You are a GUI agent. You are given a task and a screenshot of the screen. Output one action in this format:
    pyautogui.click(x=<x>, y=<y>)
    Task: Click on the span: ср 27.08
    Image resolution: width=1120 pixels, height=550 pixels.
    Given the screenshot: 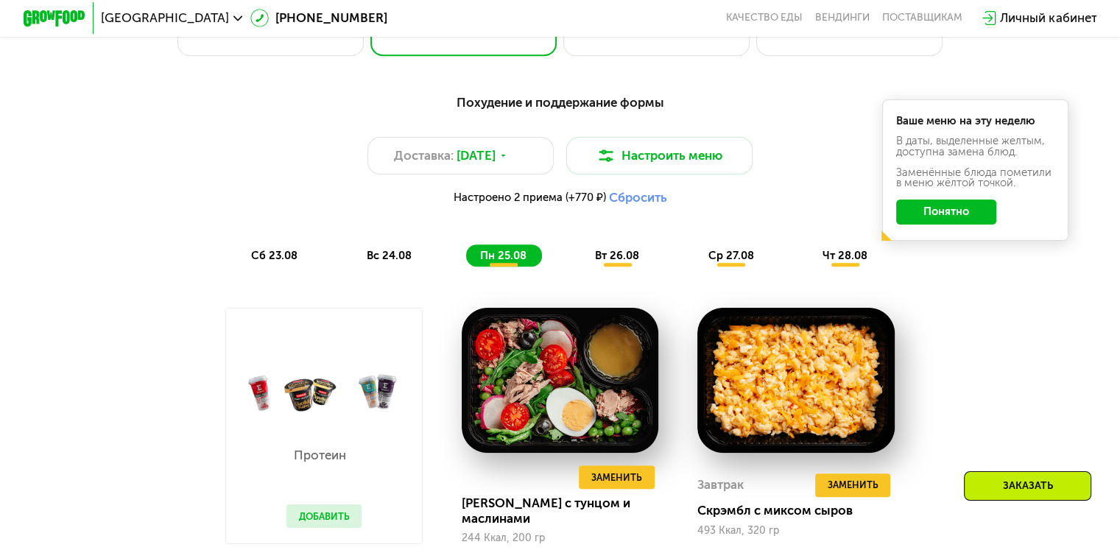 What is the action you would take?
    pyautogui.click(x=730, y=256)
    